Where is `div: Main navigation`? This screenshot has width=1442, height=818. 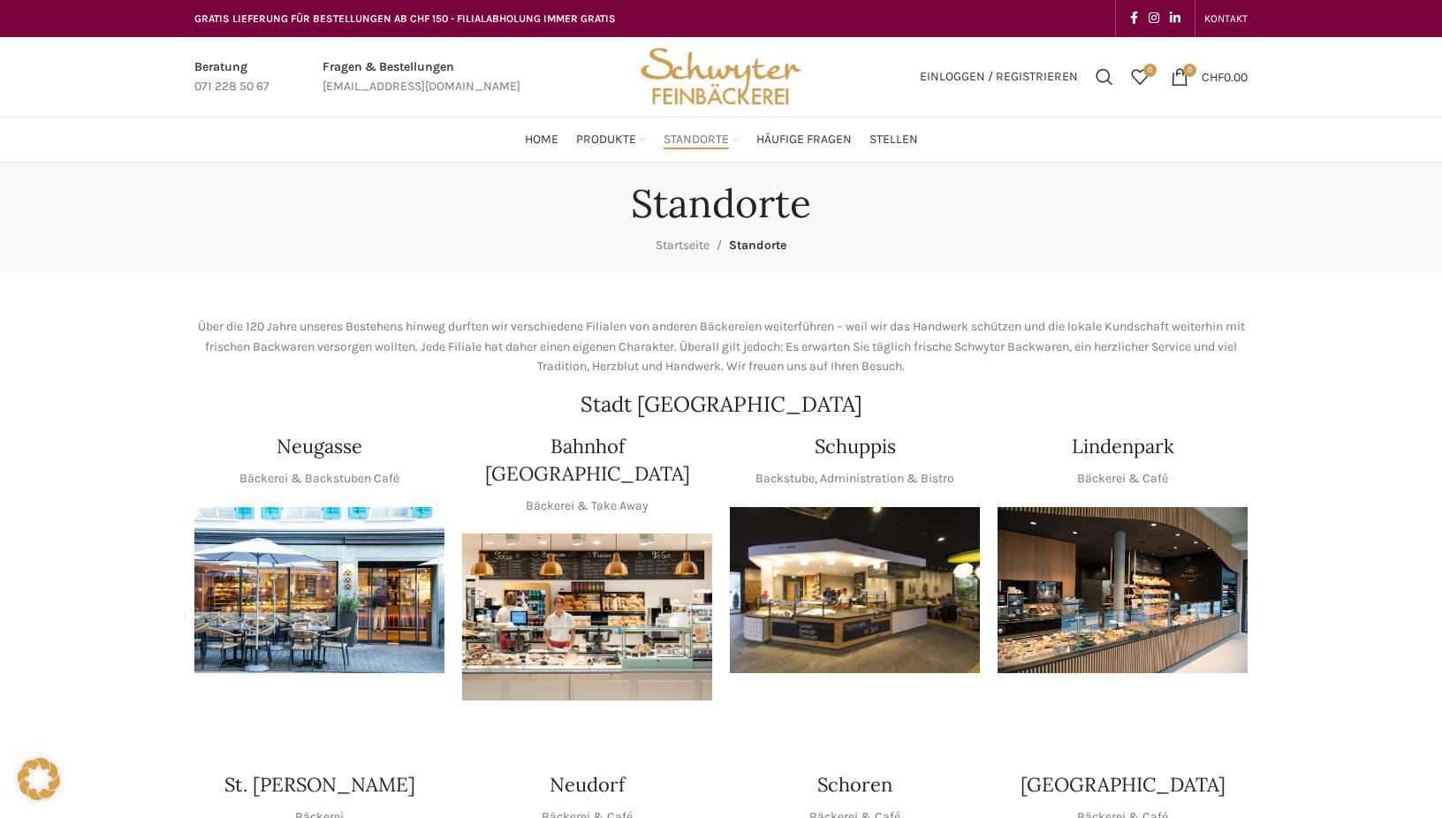
div: Main navigation is located at coordinates (721, 140).